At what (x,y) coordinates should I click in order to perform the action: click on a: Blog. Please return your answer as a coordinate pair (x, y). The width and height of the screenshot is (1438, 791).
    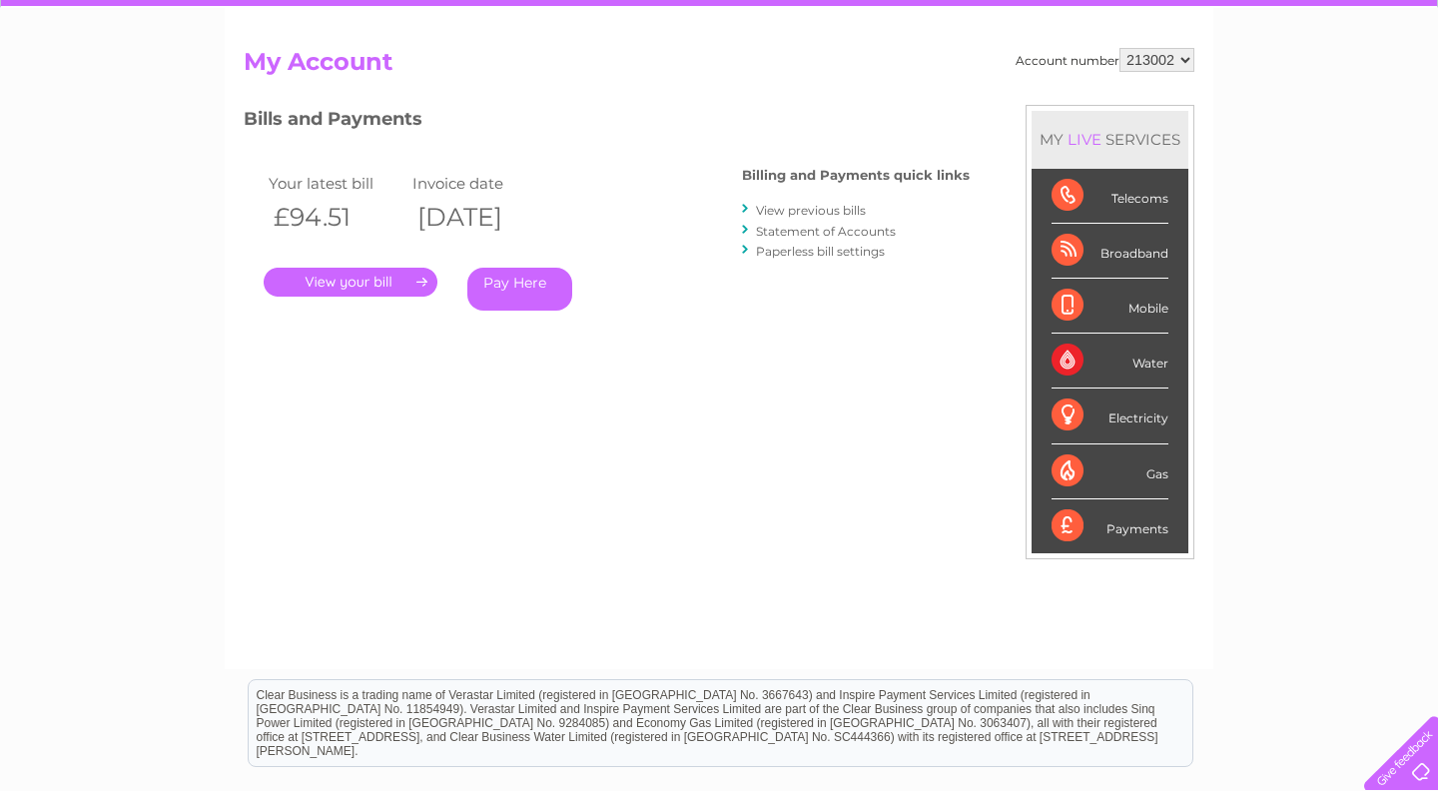
    Looking at the image, I should click on (1278, 92).